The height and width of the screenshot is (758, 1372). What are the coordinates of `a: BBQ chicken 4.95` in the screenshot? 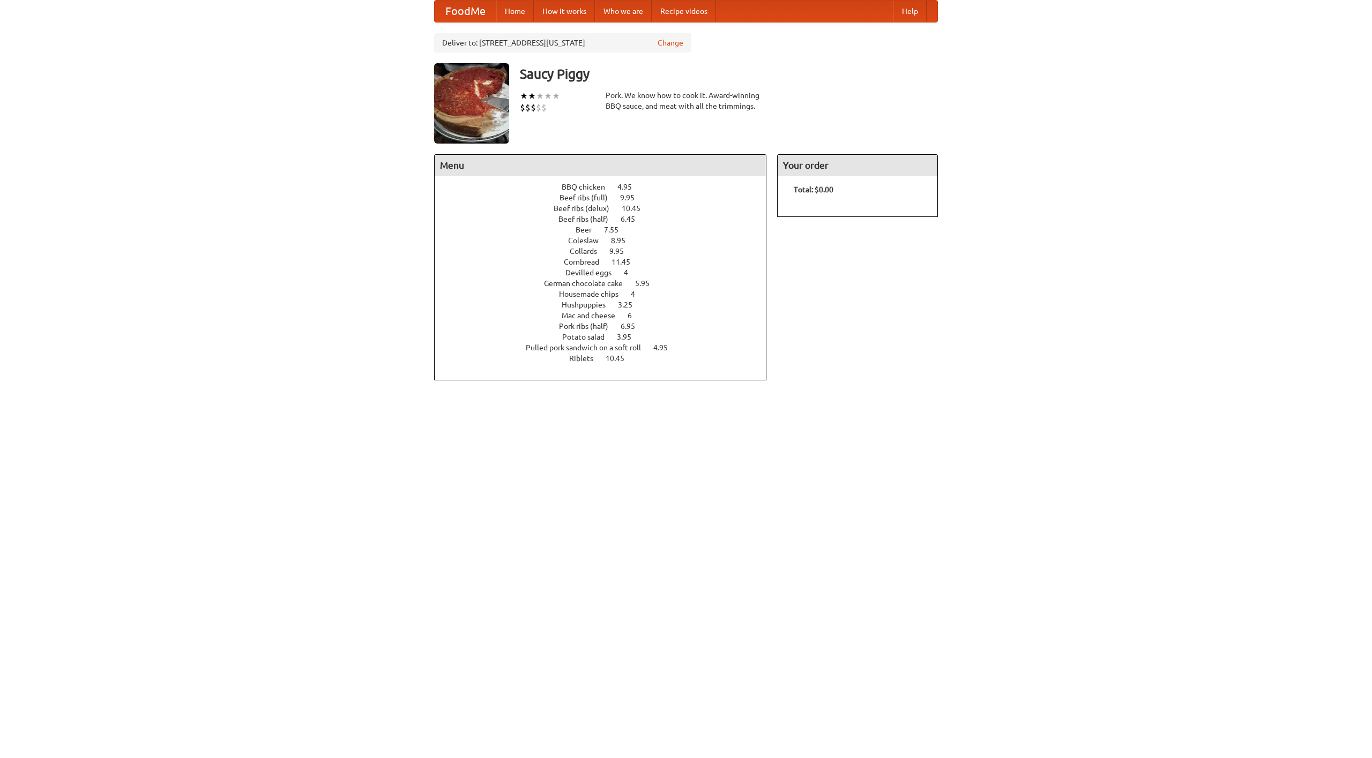 It's located at (607, 187).